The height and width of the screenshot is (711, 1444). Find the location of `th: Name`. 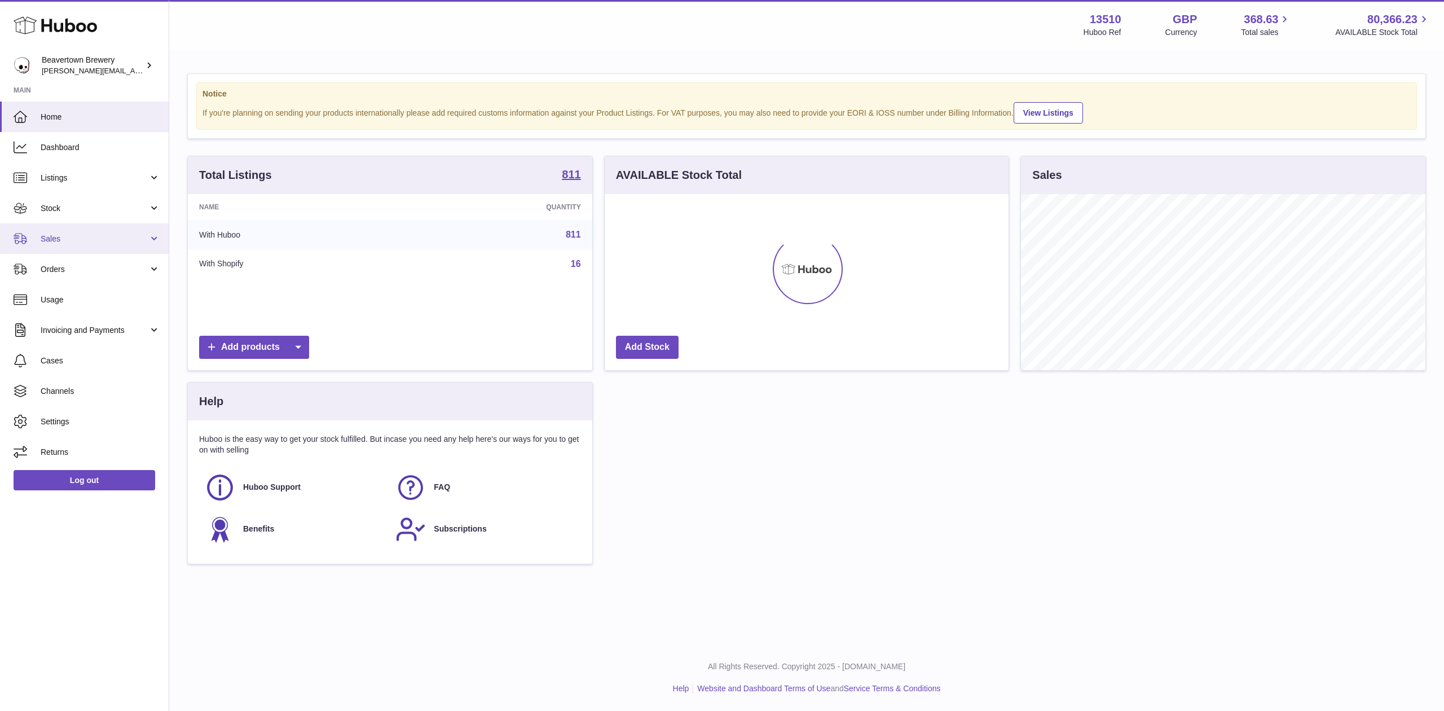

th: Name is located at coordinates (297, 207).